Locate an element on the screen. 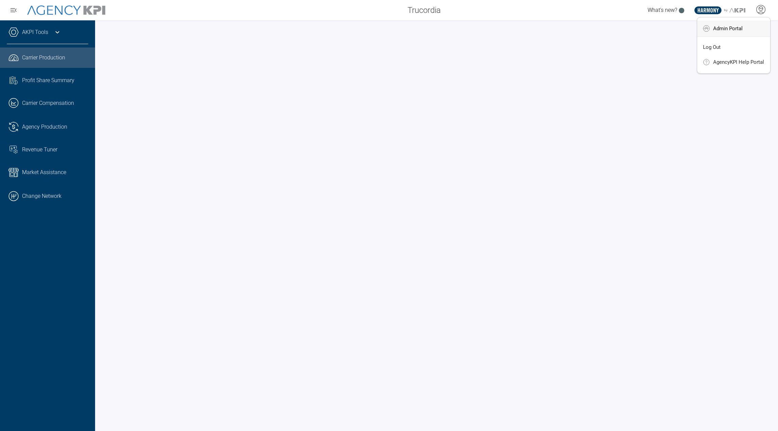  span: What's new? is located at coordinates (662, 10).